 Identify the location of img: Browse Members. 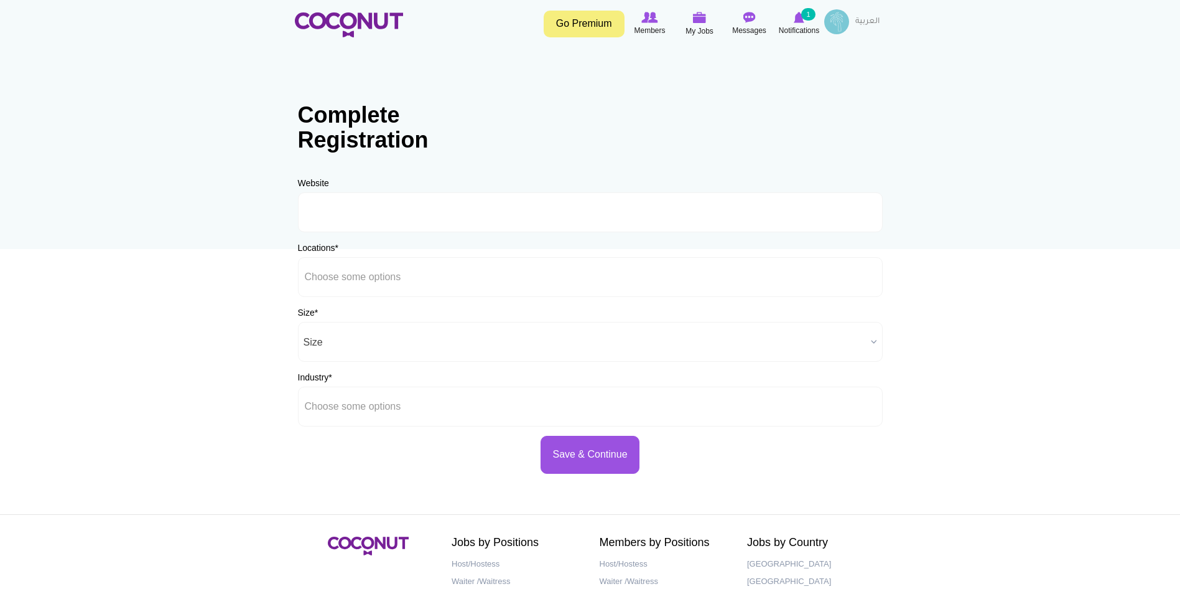
(650, 17).